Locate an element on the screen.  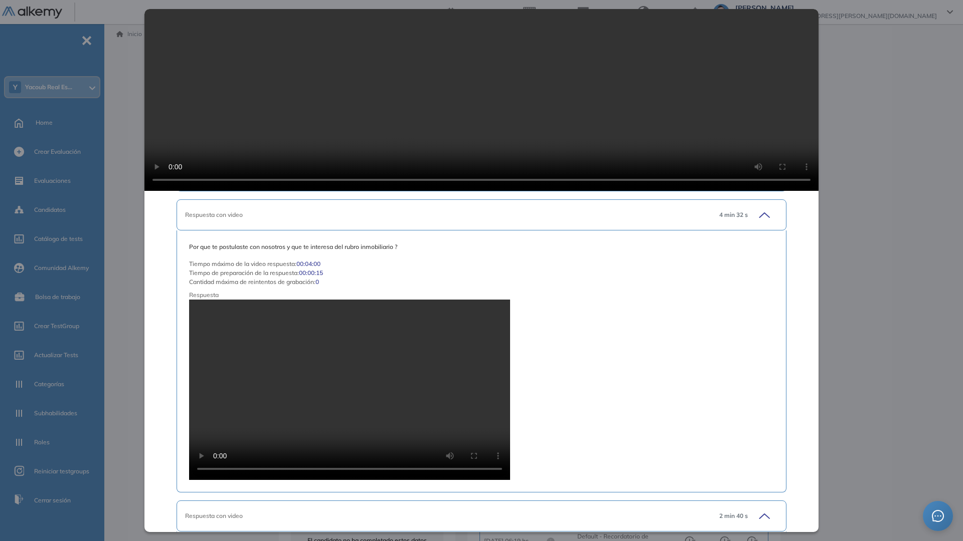
span: Por que te postulaste con nosotros y que te interesa del rubro inmobiliario ? is located at coordinates (481, 247).